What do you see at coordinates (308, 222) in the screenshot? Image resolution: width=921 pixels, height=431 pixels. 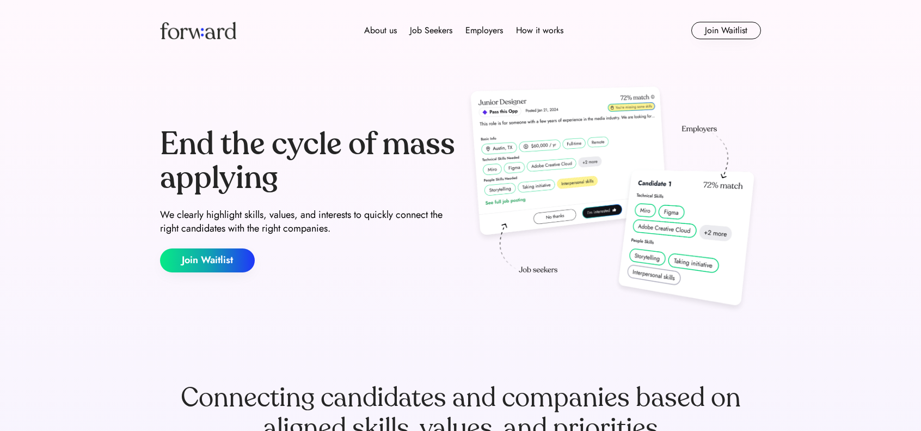 I see `div: We clearly highlight skills, values, and interests to quickly connect the right candidates with t...` at bounding box center [308, 222].